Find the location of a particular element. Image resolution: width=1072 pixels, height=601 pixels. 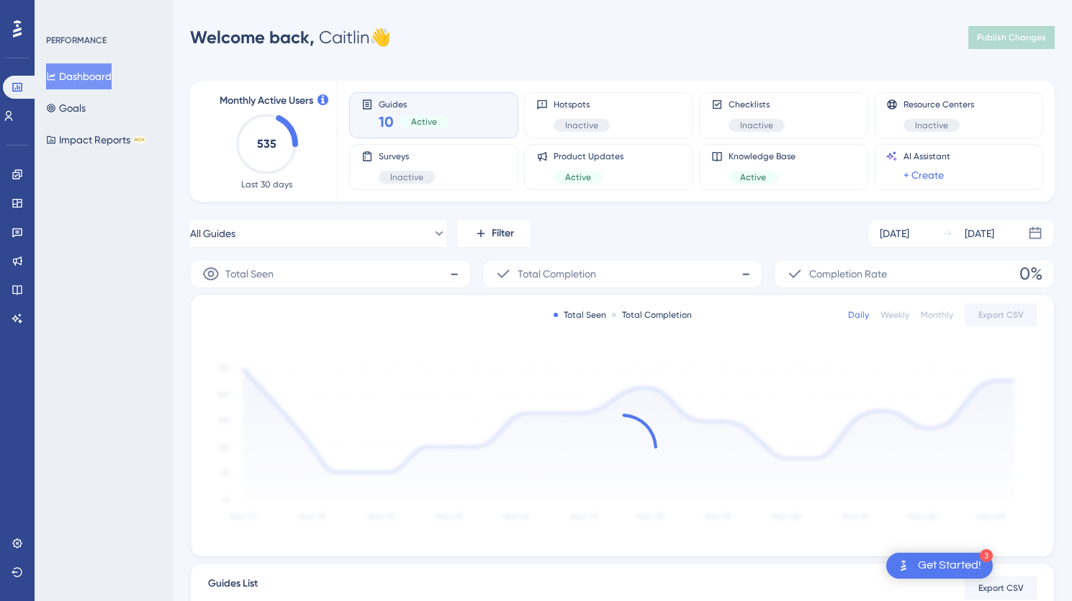

span: Hotspots is located at coordinates (582, 104).